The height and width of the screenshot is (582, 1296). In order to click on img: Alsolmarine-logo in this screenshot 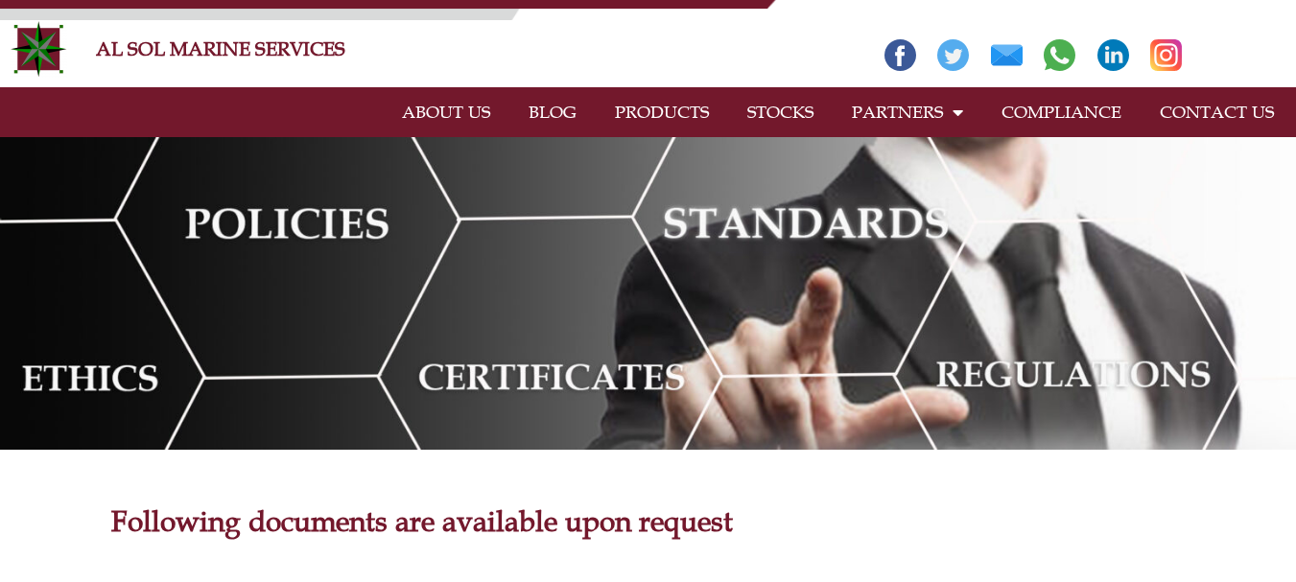, I will do `click(38, 49)`.